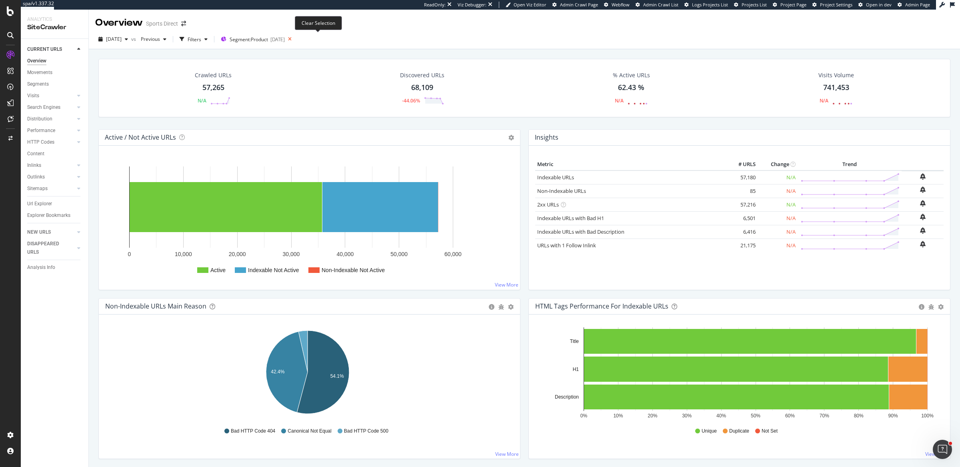 The height and width of the screenshot is (467, 960). I want to click on th: # URLS, so click(742, 164).